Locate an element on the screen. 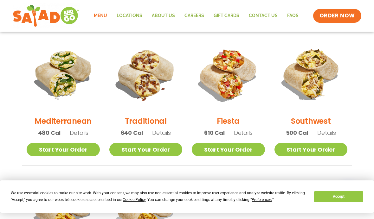  h2: Traditional is located at coordinates (146, 121).